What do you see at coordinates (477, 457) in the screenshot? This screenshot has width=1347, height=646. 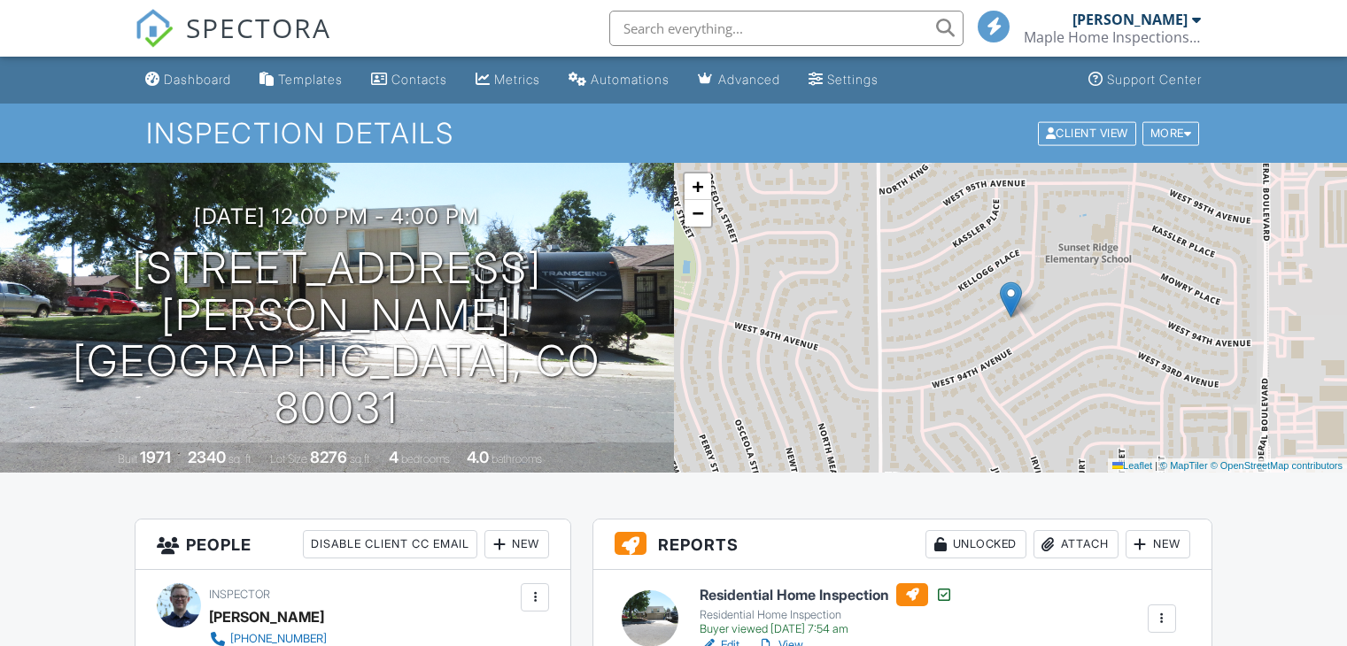 I see `div: 4.0` at bounding box center [477, 457].